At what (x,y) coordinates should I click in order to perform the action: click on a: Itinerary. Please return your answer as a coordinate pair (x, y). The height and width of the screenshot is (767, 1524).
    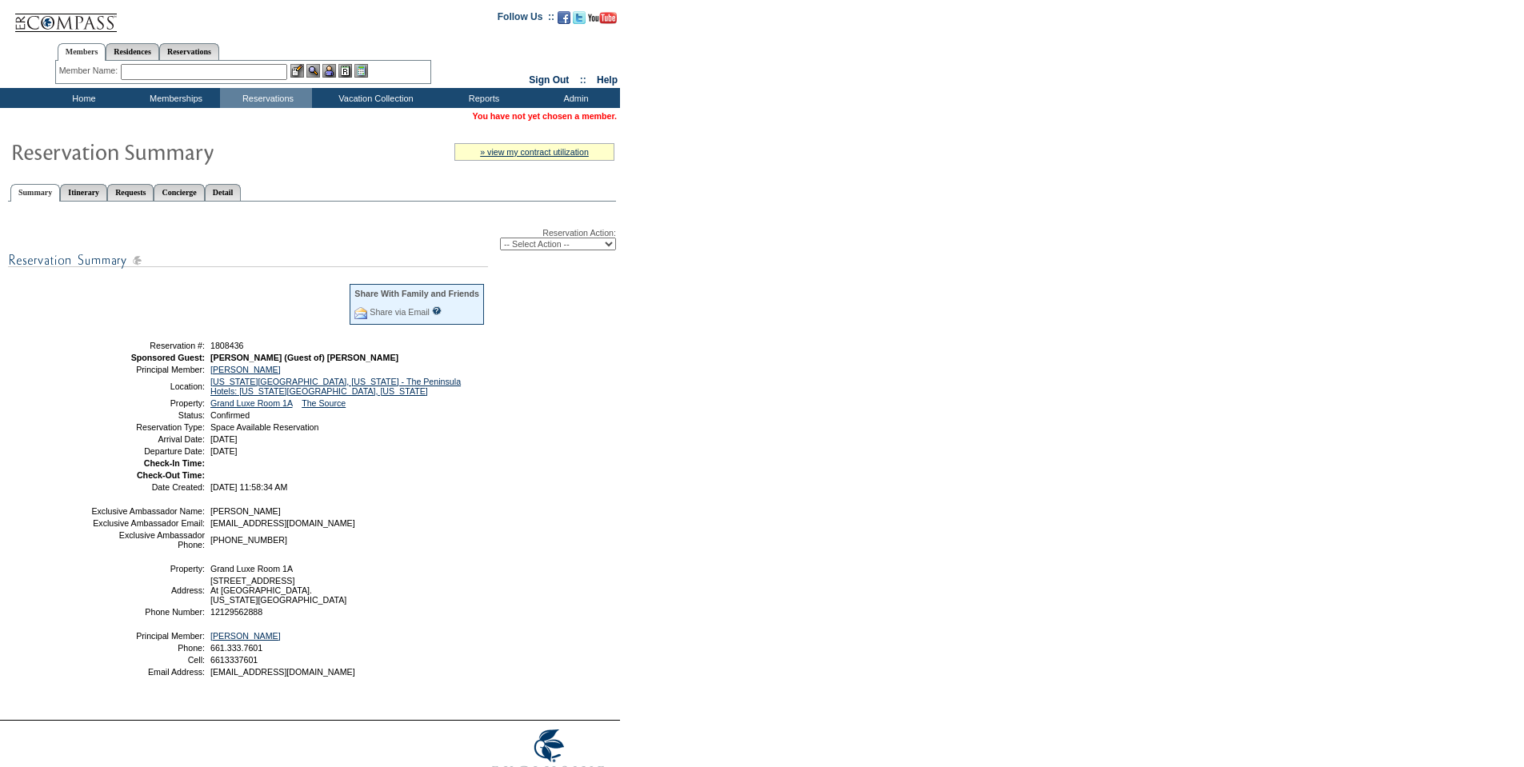
    Looking at the image, I should click on (83, 192).